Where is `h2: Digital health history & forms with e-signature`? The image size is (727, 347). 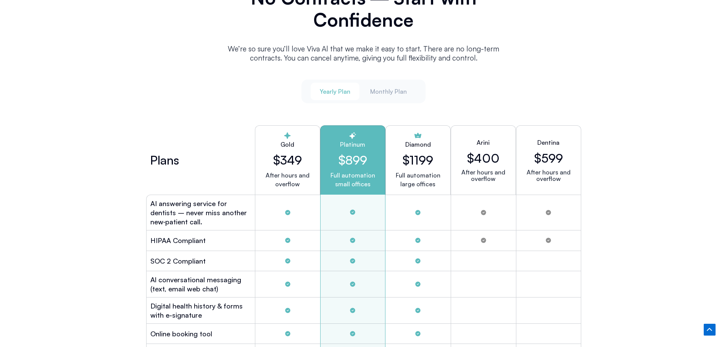
h2: Digital health history & forms with e-signature is located at coordinates (201, 311).